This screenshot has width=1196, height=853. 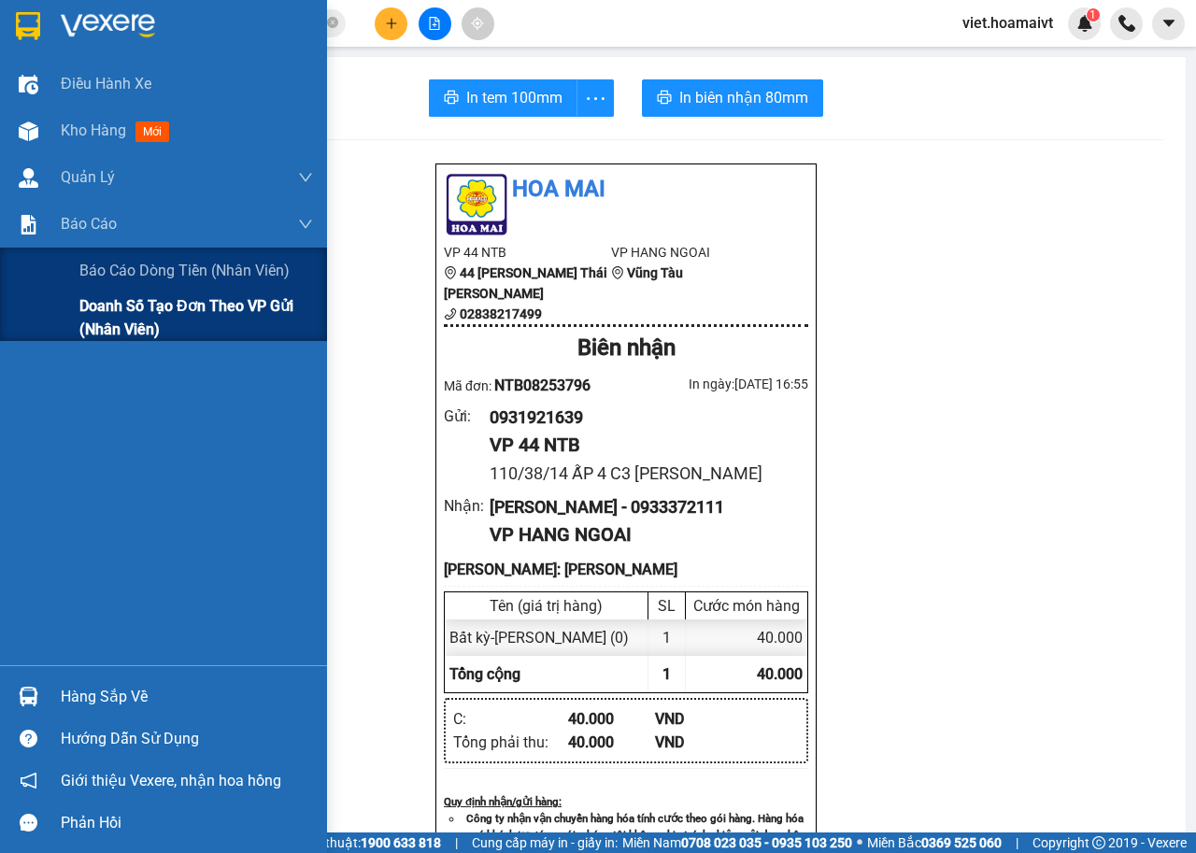 I want to click on div: Quy định nhận/gửi hàng :, so click(x=626, y=802).